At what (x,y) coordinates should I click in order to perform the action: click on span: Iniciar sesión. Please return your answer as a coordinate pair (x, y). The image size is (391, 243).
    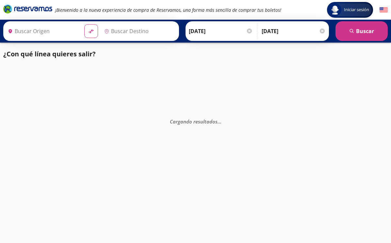
    Looking at the image, I should click on (357, 10).